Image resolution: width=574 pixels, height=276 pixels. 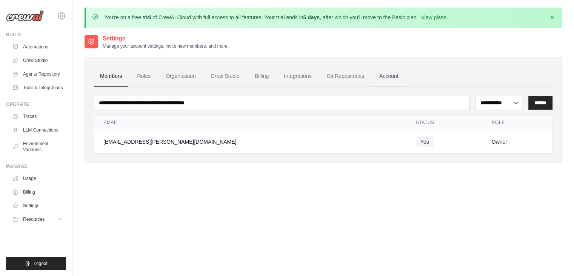 What do you see at coordinates (37, 146) in the screenshot?
I see `a: Environment Variables` at bounding box center [37, 146].